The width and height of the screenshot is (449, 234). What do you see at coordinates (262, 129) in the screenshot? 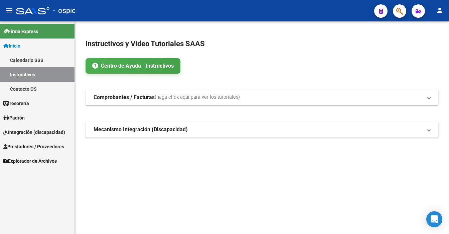
I see `mat-expansion-panel-header: Mecanismo Integración (Discapacidad)` at bounding box center [262, 129].